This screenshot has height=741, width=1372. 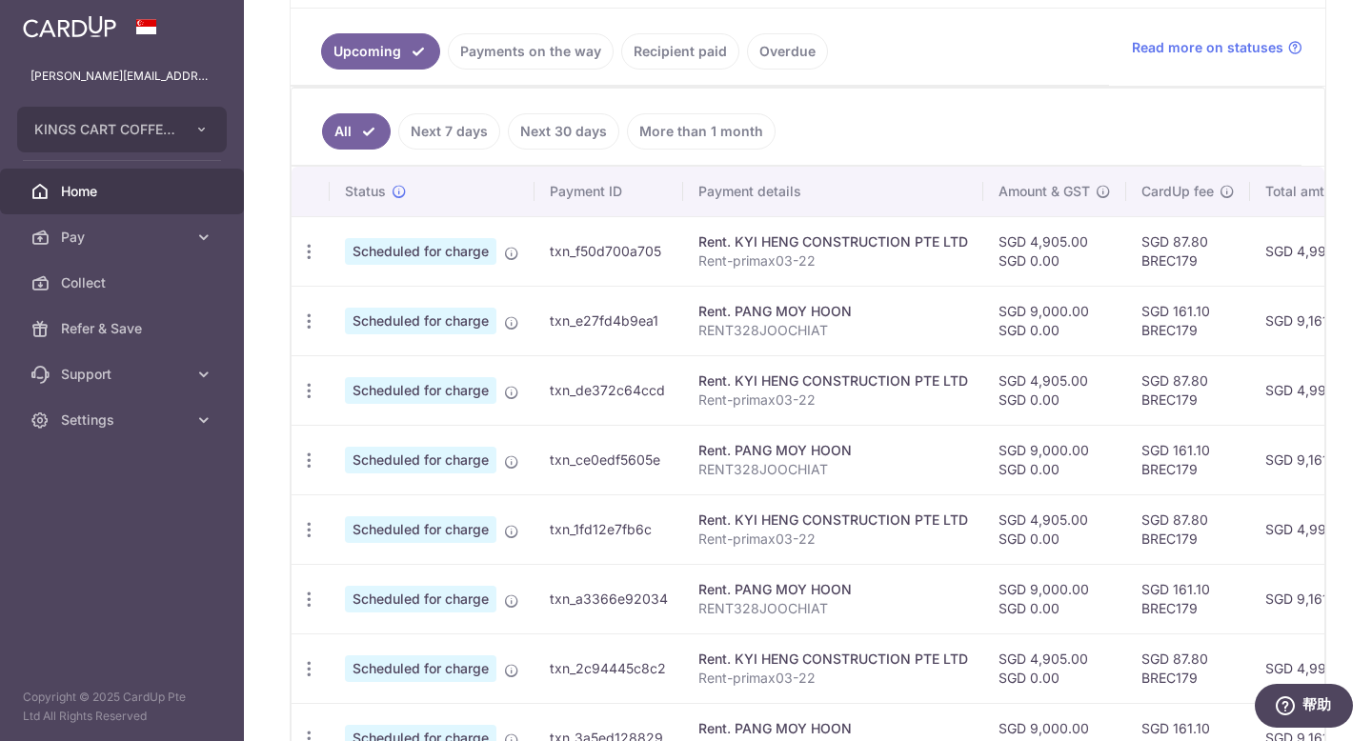 I want to click on td: txn_1fd12e7fb6c, so click(x=609, y=529).